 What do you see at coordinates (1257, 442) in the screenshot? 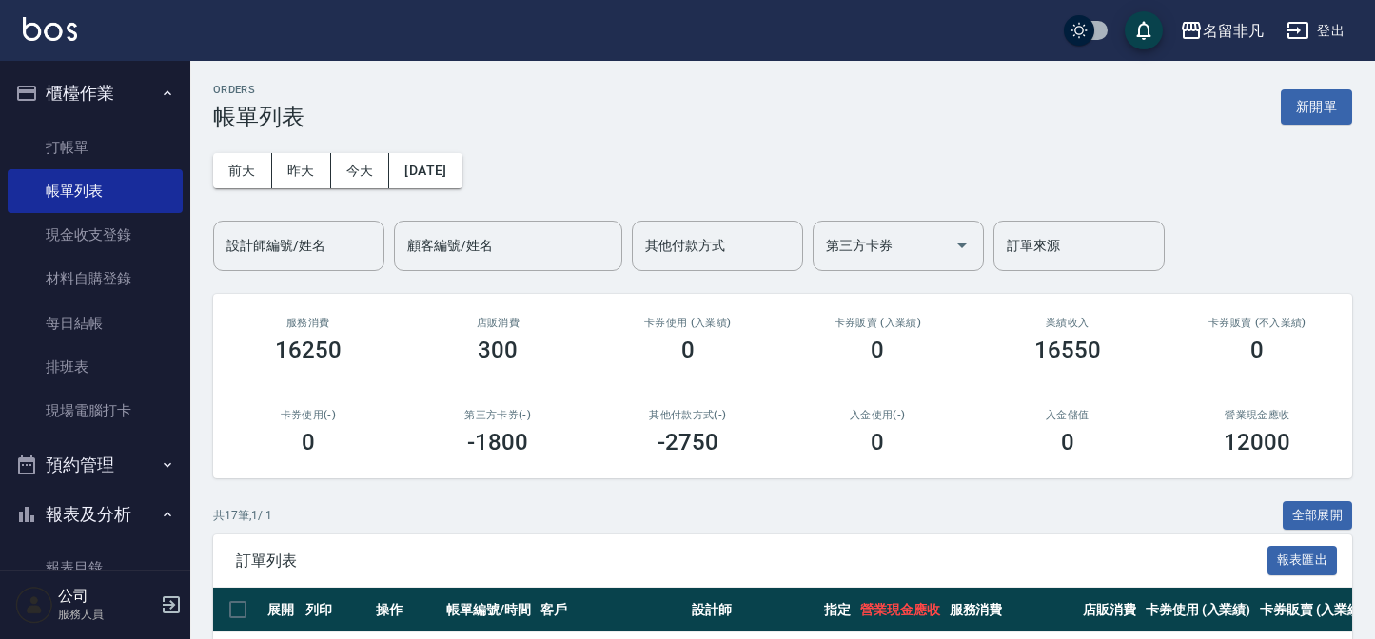
I see `h3: 12000` at bounding box center [1257, 442].